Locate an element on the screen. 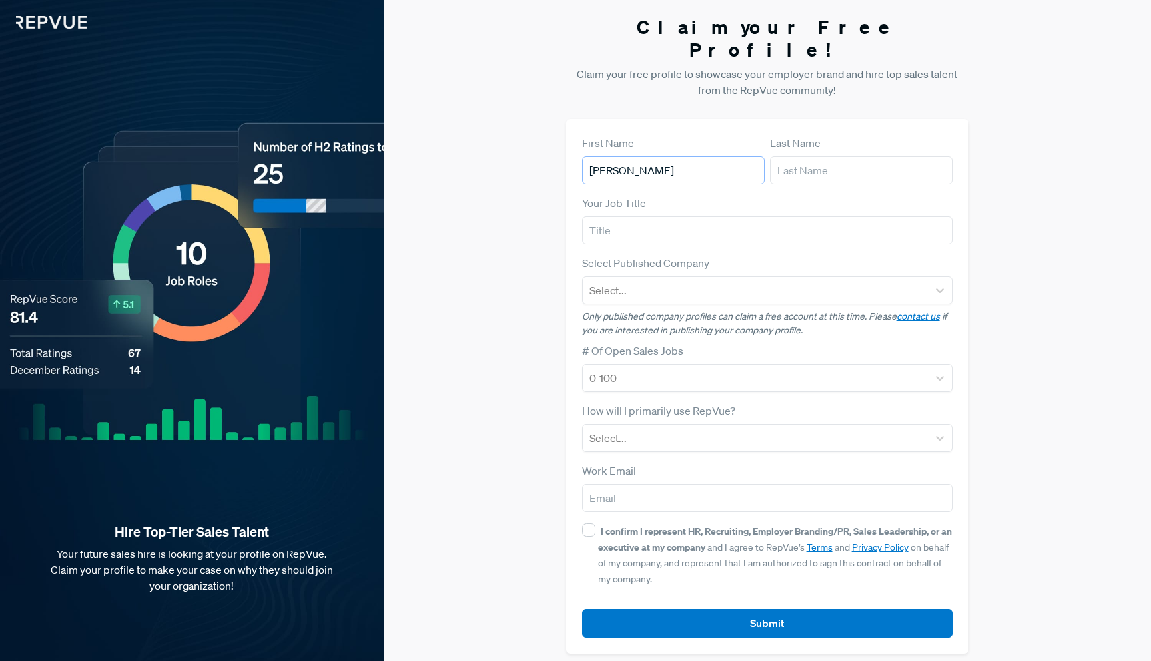  strong: I confirm I represent HR, Recruiting, Employer Branding/PR, Sales Leadership, or an executive at ... is located at coordinates (774, 539).